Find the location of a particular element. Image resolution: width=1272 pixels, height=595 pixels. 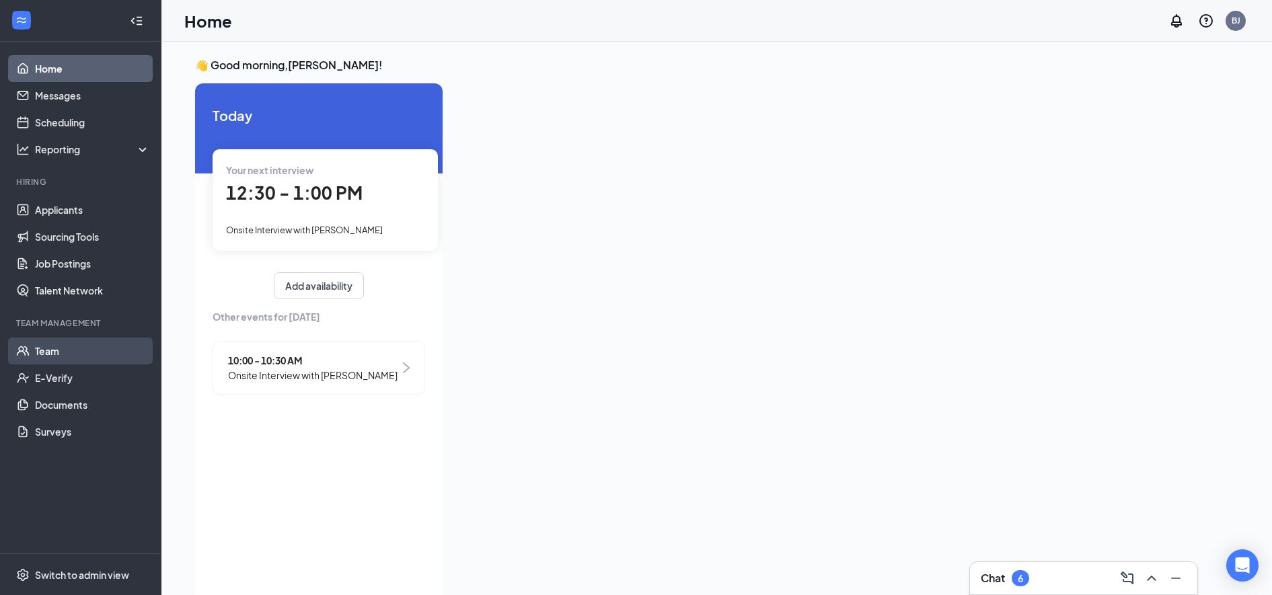

div: Team Management is located at coordinates (81, 323).